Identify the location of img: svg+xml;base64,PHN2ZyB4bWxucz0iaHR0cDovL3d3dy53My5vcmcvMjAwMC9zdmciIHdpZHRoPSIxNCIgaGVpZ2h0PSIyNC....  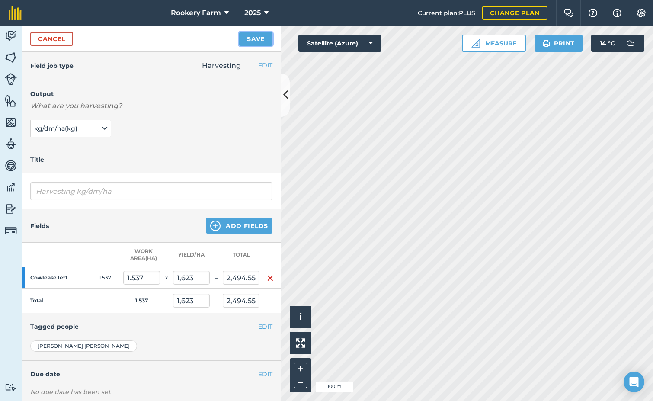
(215, 226).